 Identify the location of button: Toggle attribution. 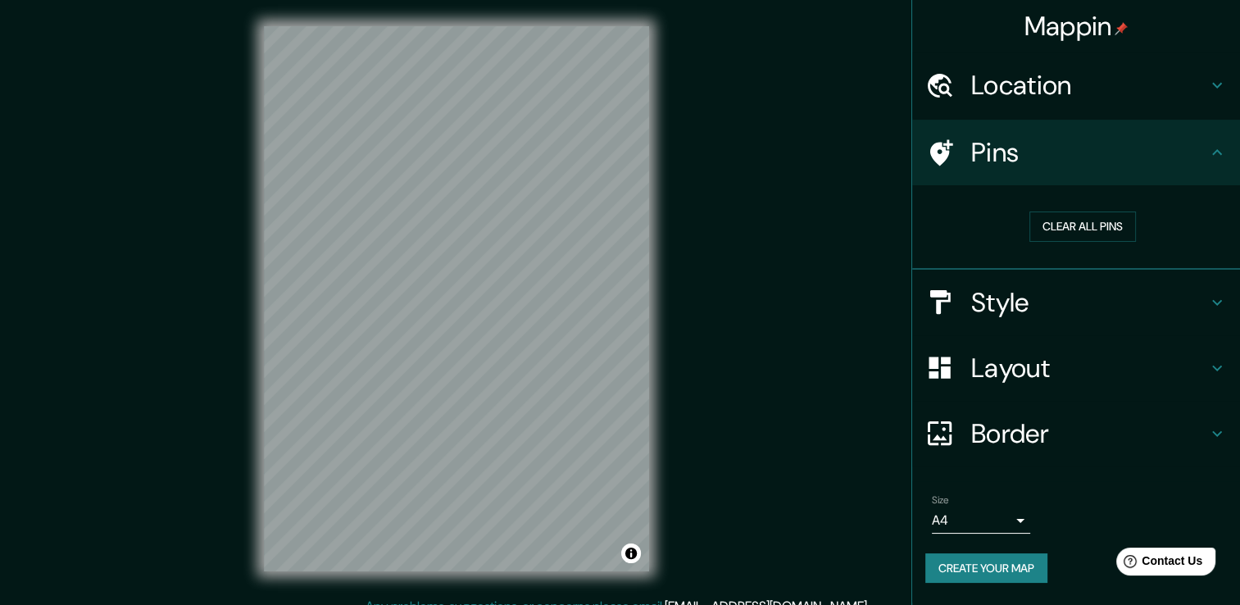
(631, 553).